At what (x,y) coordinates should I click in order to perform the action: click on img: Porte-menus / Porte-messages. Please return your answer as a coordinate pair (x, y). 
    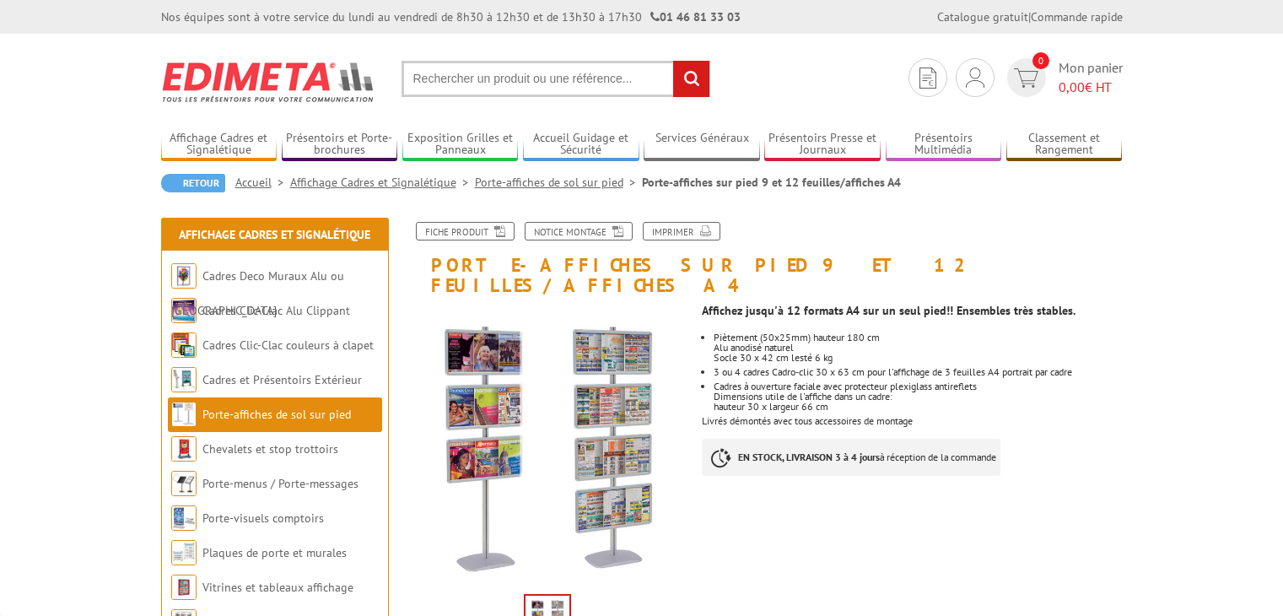
    Looking at the image, I should click on (184, 483).